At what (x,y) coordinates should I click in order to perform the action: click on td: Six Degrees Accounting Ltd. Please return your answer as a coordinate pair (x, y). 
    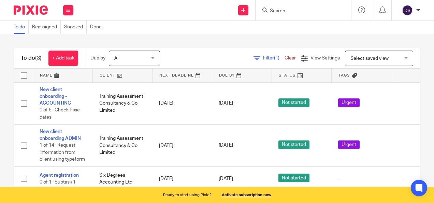
    Looking at the image, I should click on (122, 178).